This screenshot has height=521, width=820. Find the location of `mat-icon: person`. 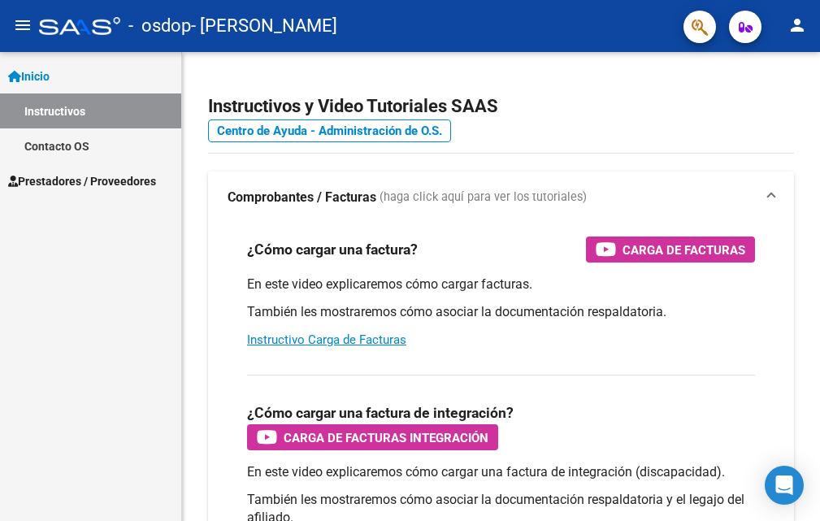

mat-icon: person is located at coordinates (797, 25).